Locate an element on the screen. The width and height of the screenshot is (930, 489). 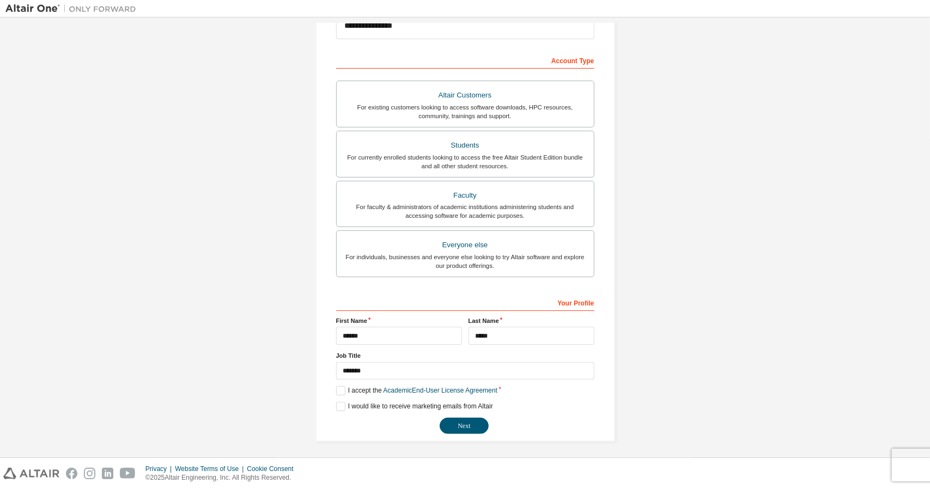
div: Website Terms of Use is located at coordinates (211, 469).